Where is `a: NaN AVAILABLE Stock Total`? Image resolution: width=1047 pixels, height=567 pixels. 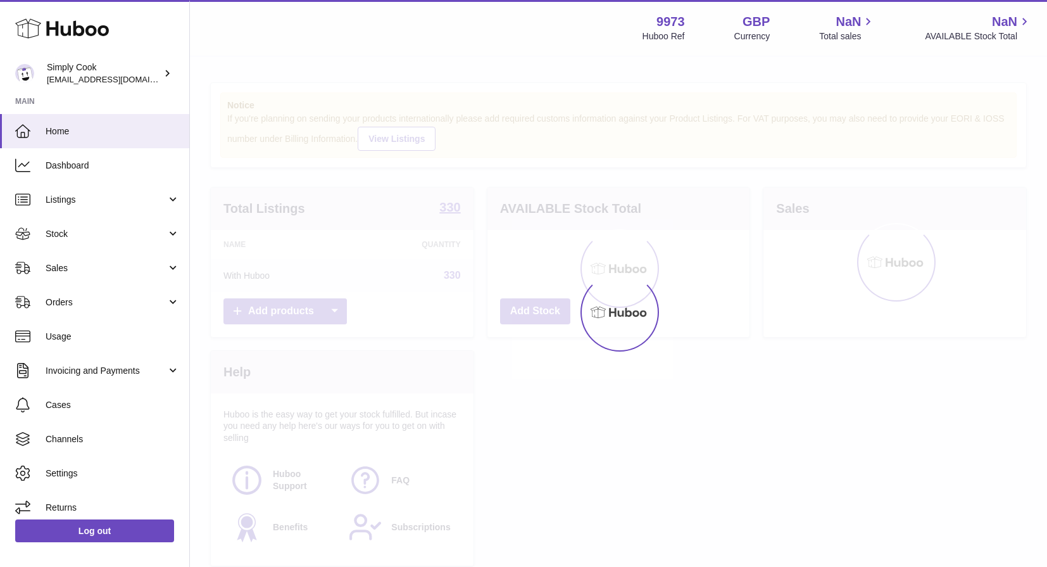
a: NaN AVAILABLE Stock Total is located at coordinates (978, 28).